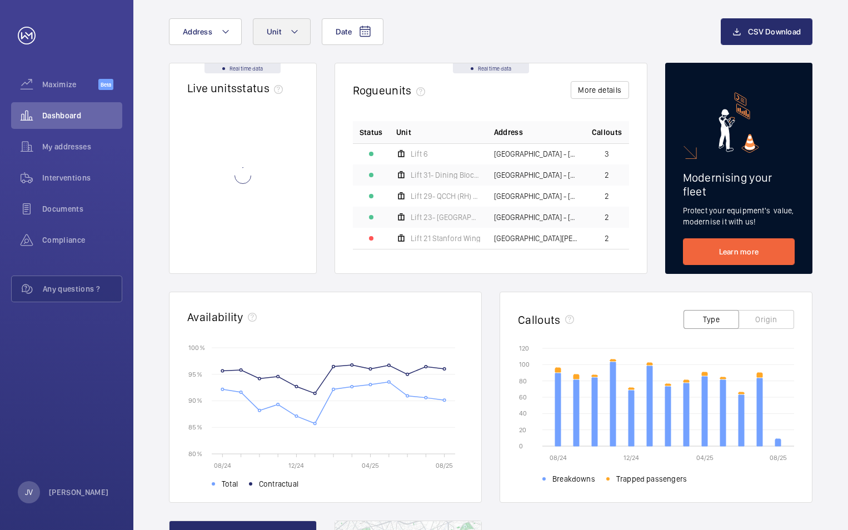  What do you see at coordinates (446, 196) in the screenshot?
I see `span: Lift 29- QCCH (RH) Building 101]` at bounding box center [446, 196].